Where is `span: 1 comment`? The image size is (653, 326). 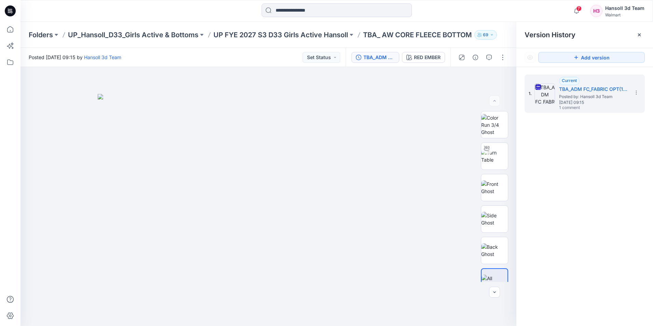 span: 1 comment is located at coordinates (583, 108).